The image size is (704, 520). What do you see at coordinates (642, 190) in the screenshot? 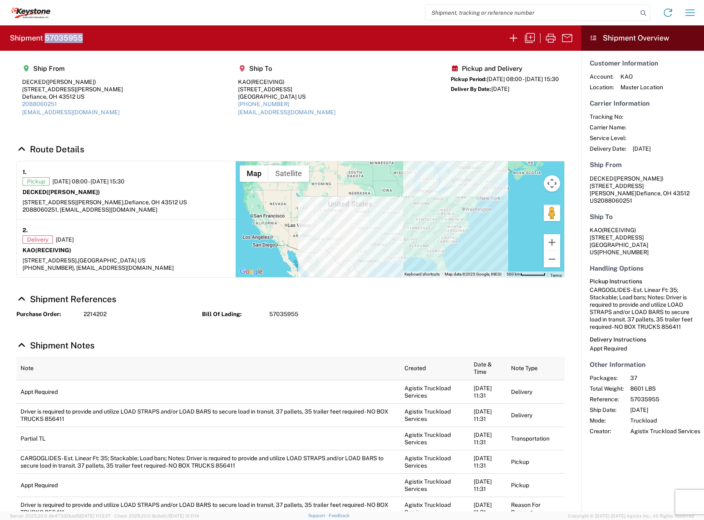
I see `address: Defiance, OH 43512 US` at bounding box center [642, 190].